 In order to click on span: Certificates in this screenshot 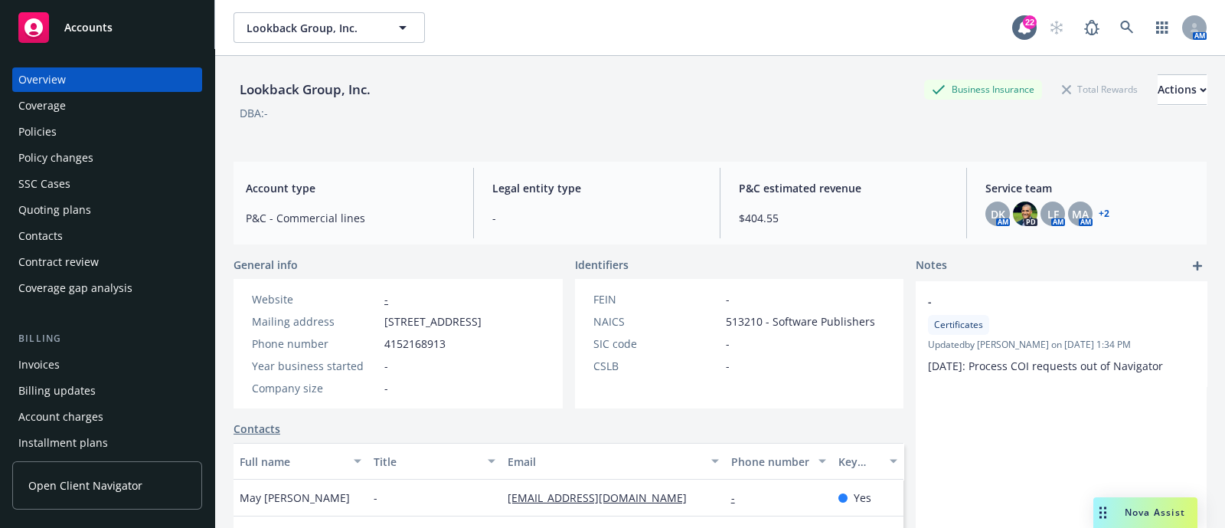, I will do `click(959, 325)`.